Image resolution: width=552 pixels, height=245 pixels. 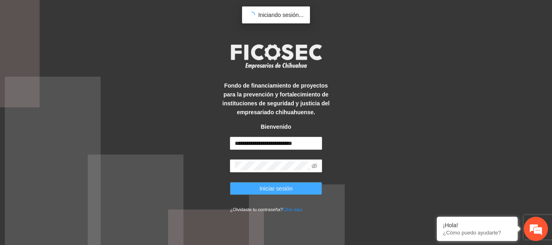 What do you see at coordinates (293, 210) in the screenshot?
I see `a: Click aqui` at bounding box center [293, 210].